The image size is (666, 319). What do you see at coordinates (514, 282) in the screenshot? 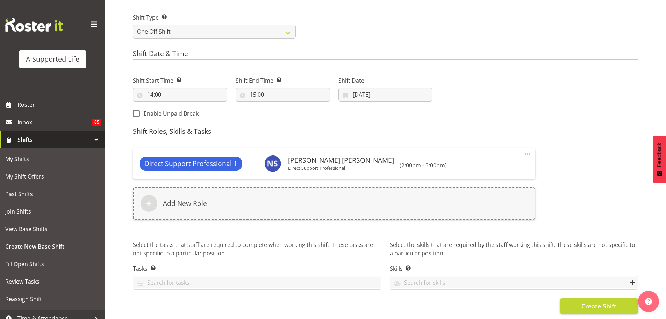
I see `input: Search for skills` at bounding box center [514, 282].